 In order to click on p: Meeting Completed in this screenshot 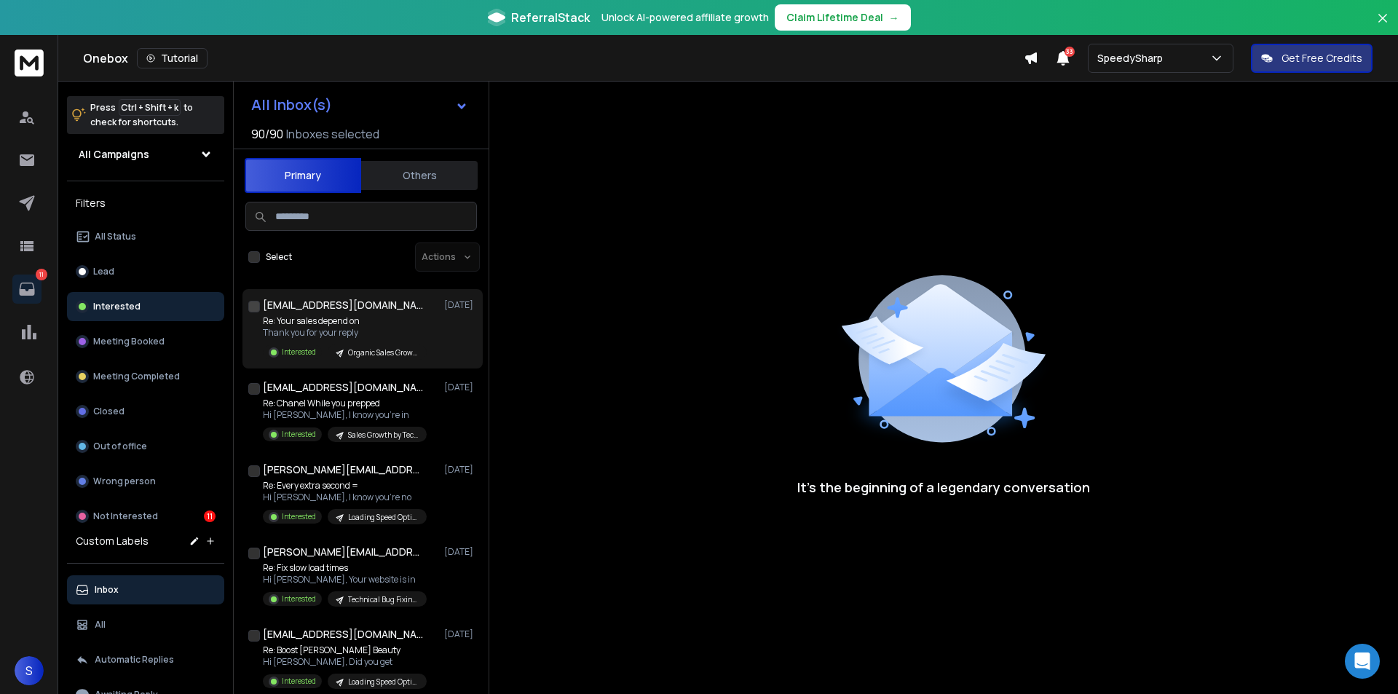, I will do `click(136, 376)`.